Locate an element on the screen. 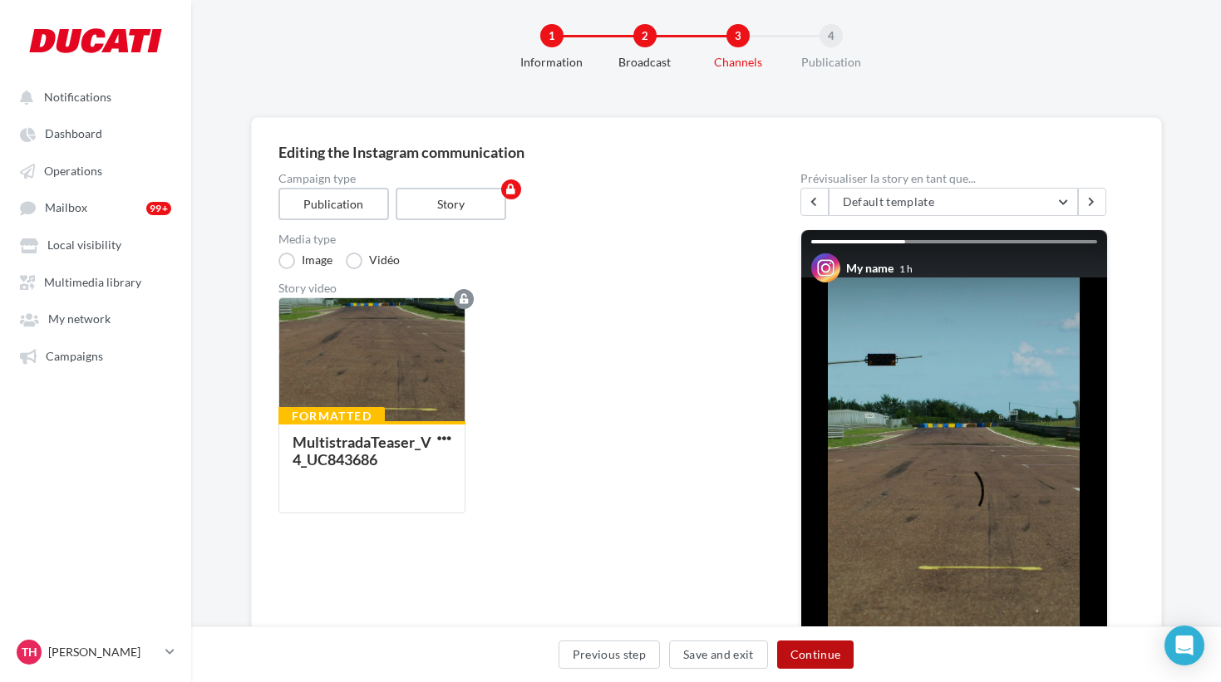 This screenshot has height=682, width=1221. div: My name is located at coordinates (870, 268).